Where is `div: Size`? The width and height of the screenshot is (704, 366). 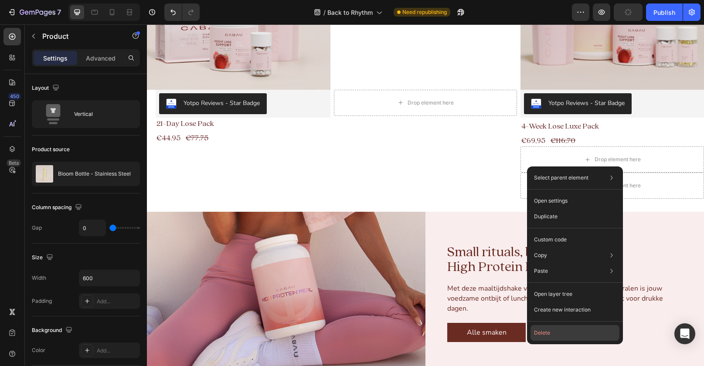 div: Size is located at coordinates (43, 257).